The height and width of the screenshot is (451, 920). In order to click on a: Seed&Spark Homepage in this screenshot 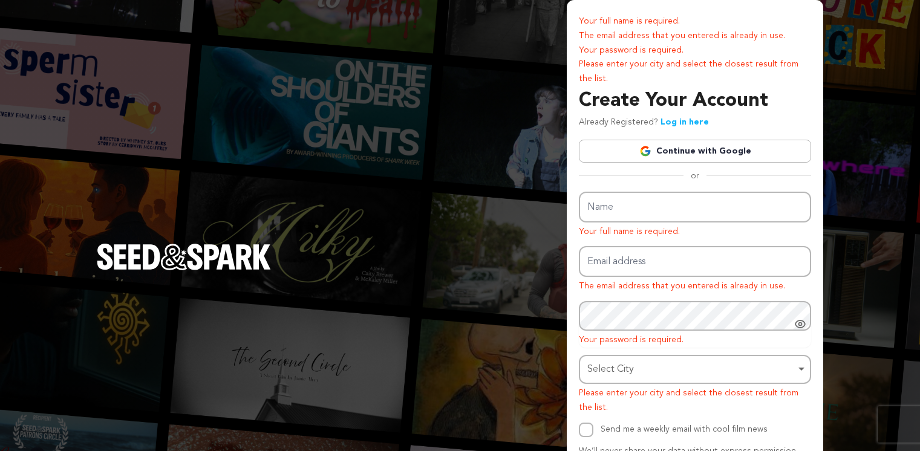, I will do `click(184, 269)`.